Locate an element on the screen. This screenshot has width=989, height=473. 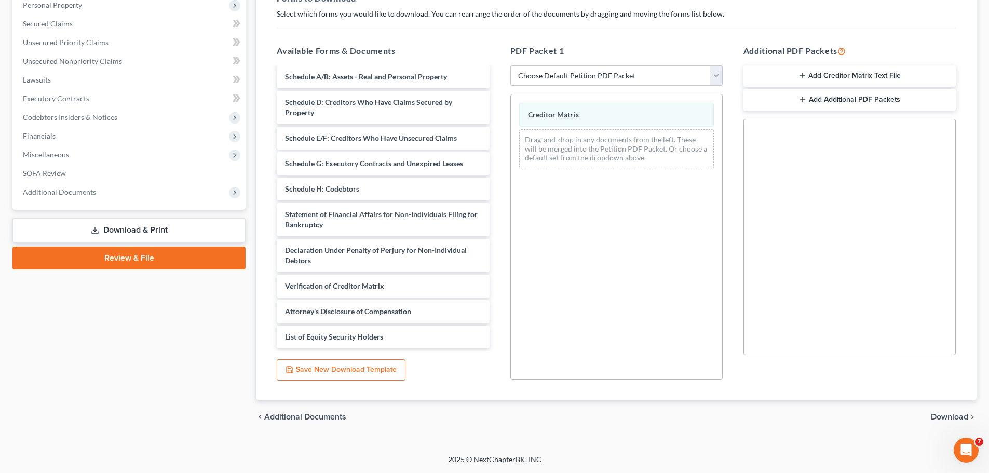
span: Attorney's Disclosure of Compensation is located at coordinates (348, 311).